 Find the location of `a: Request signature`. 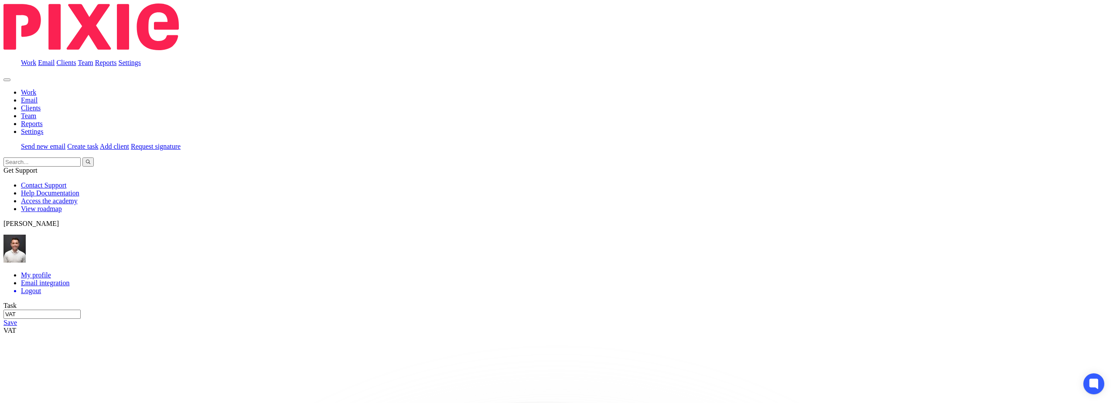

a: Request signature is located at coordinates (156, 146).